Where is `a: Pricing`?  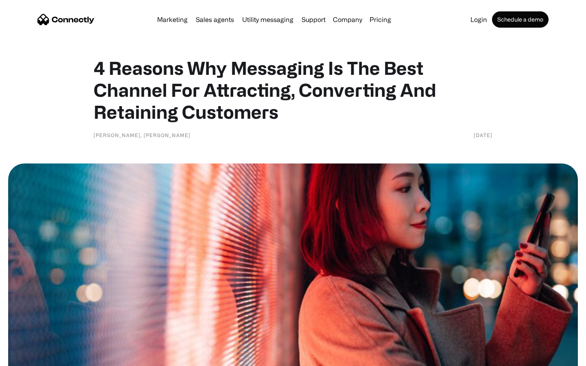
a: Pricing is located at coordinates (380, 20).